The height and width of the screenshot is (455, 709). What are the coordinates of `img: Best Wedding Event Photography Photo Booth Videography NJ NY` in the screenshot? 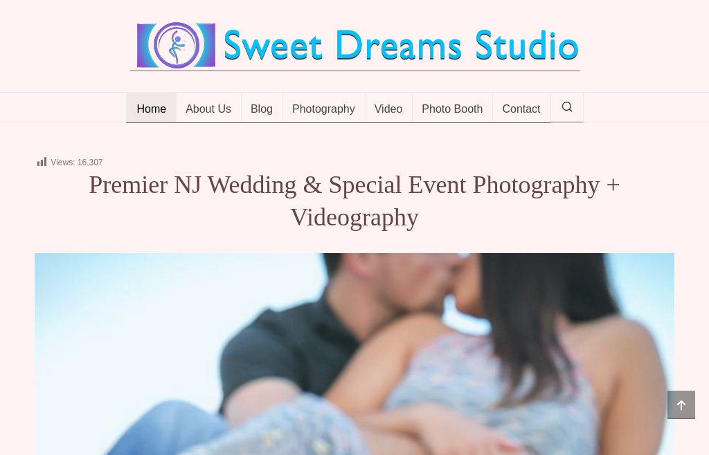 It's located at (354, 46).